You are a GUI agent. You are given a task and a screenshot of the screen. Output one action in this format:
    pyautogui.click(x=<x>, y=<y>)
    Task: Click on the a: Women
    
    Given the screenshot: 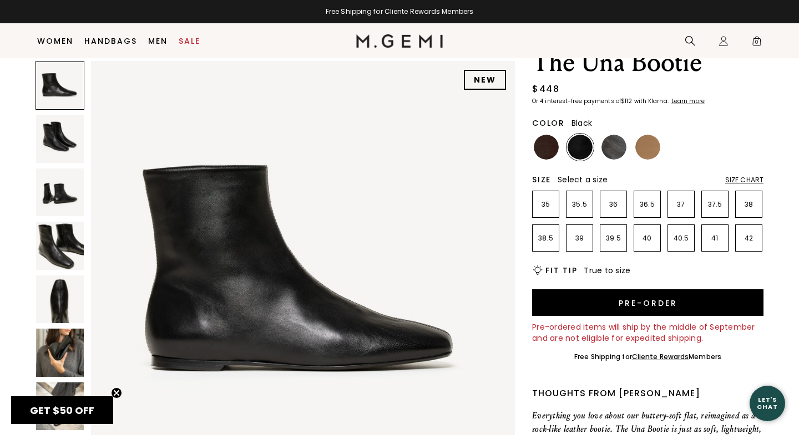 What is the action you would take?
    pyautogui.click(x=55, y=41)
    